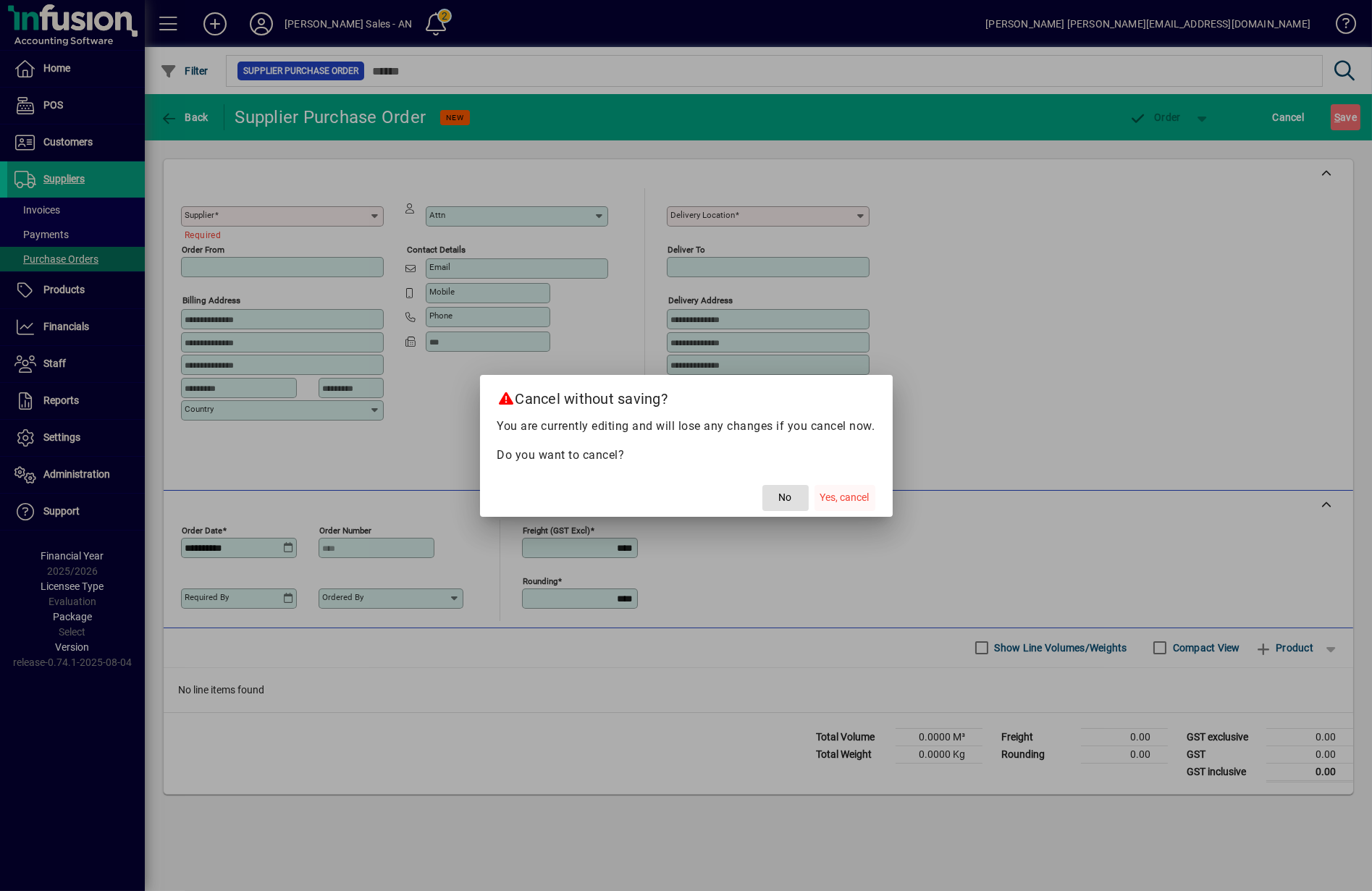 This screenshot has width=1372, height=891. What do you see at coordinates (845, 498) in the screenshot?
I see `button: Yes, cancel` at bounding box center [845, 498].